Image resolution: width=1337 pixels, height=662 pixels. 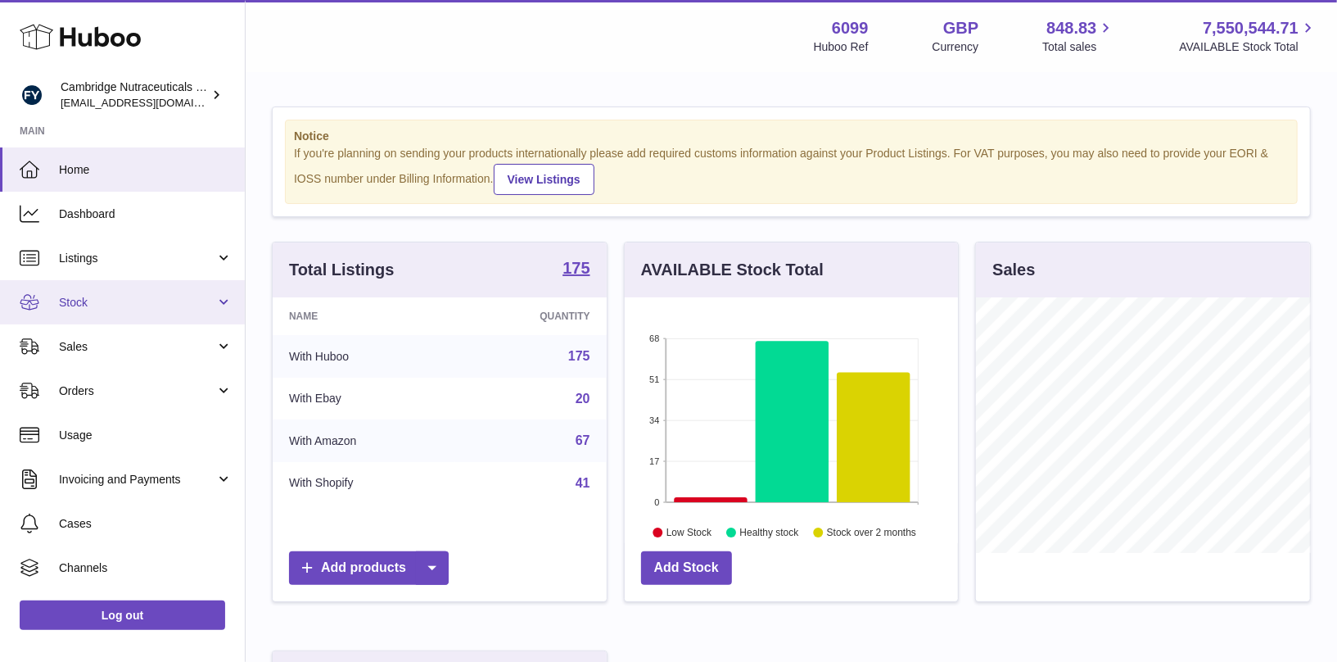 I want to click on span: Channels, so click(x=146, y=567).